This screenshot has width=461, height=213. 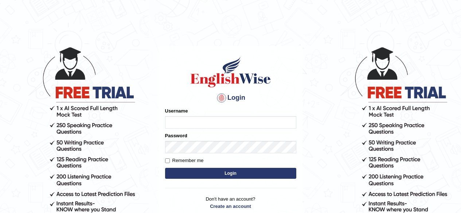 I want to click on label: Username, so click(x=176, y=111).